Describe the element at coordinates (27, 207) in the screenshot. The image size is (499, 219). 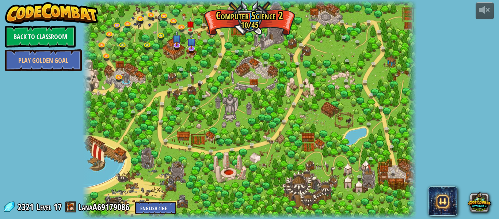
I see `span: 2321` at that location.